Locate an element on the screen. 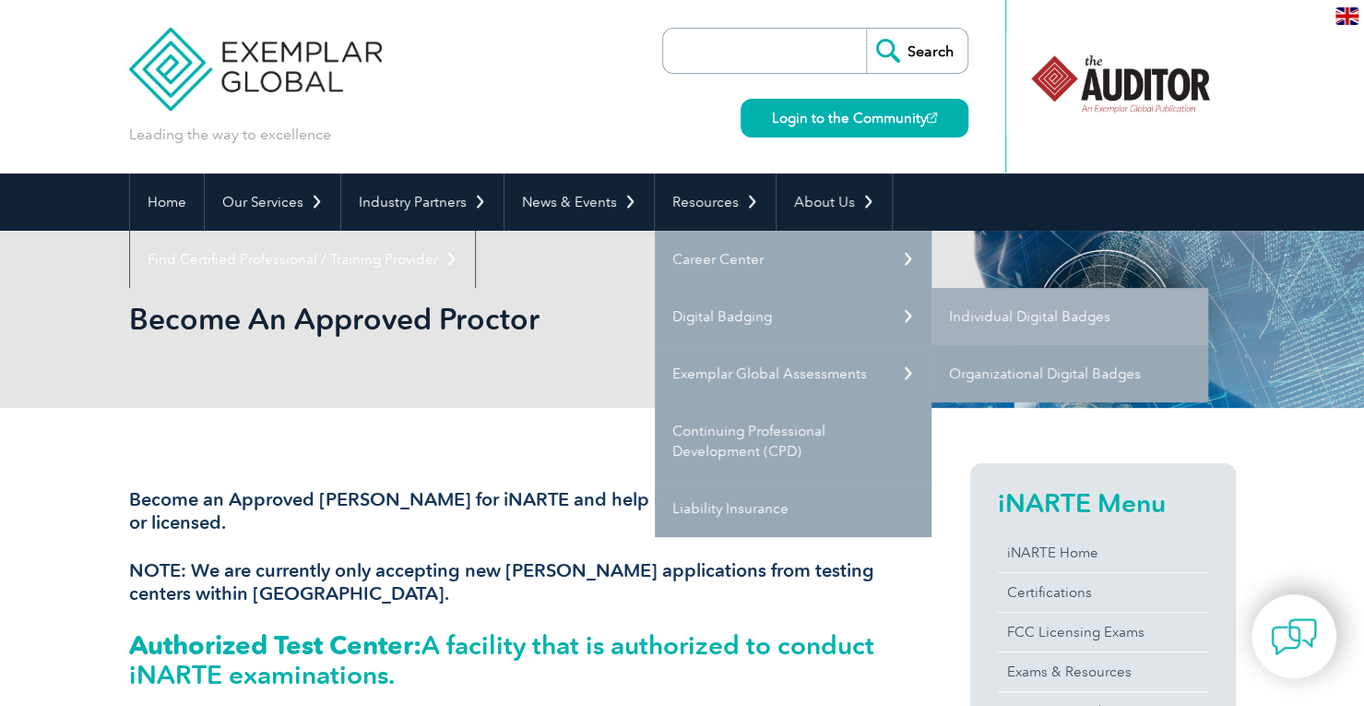  a: Career Center is located at coordinates (793, 259).